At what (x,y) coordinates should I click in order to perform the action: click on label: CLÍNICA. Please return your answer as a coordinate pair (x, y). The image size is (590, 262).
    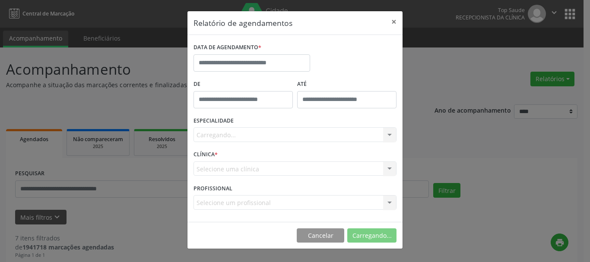
    Looking at the image, I should click on (206, 155).